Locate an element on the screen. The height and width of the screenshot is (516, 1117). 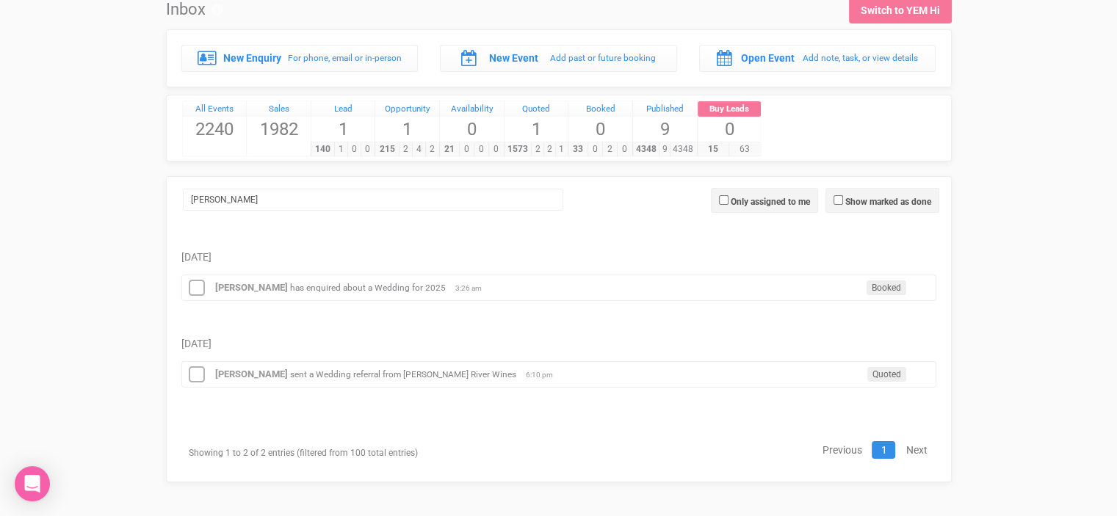
span: 21 is located at coordinates (449, 149).